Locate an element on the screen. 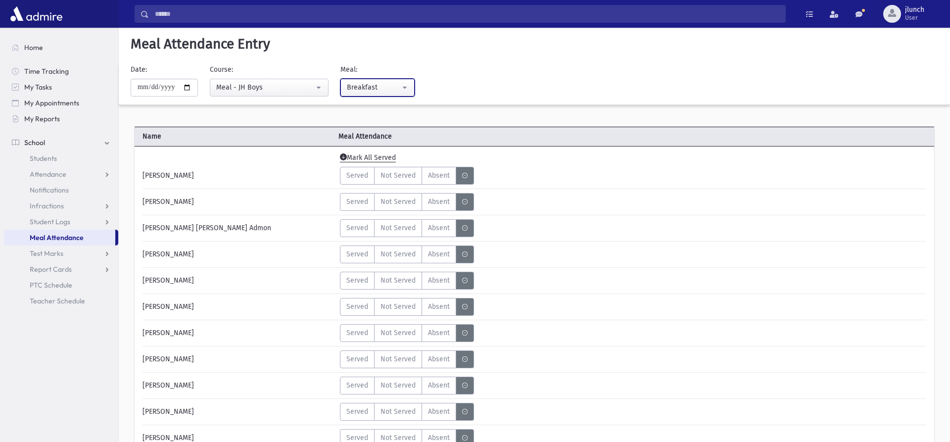 The image size is (950, 442). a: PTC Schedule is located at coordinates (61, 285).